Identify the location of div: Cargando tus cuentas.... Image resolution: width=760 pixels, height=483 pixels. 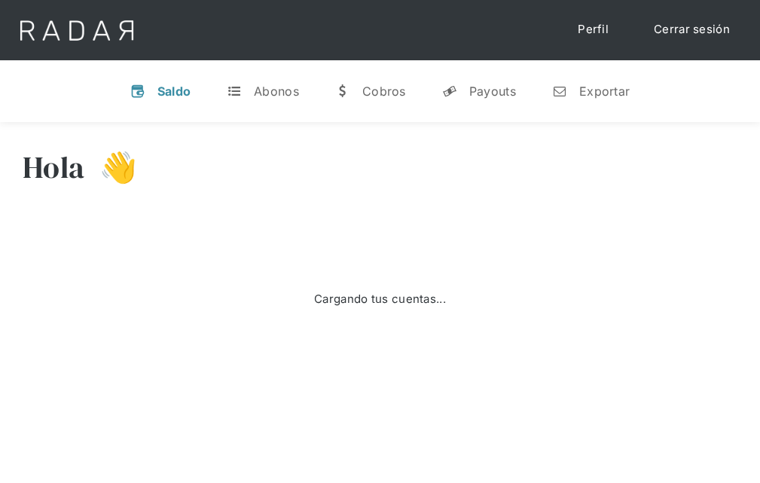
(379, 299).